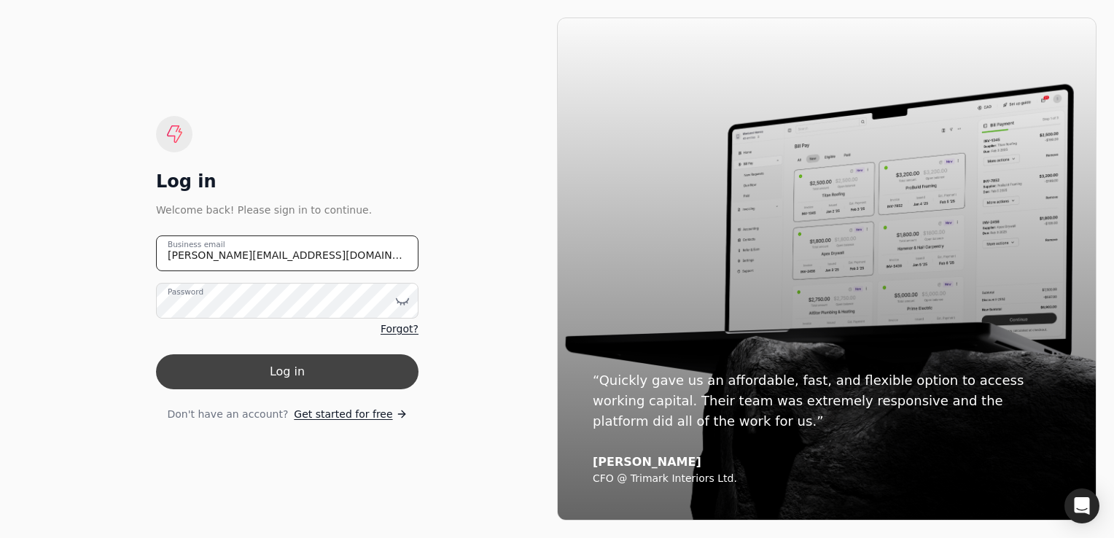  What do you see at coordinates (287, 210) in the screenshot?
I see `div: Welcome back! Please sign in to continue.` at bounding box center [287, 210].